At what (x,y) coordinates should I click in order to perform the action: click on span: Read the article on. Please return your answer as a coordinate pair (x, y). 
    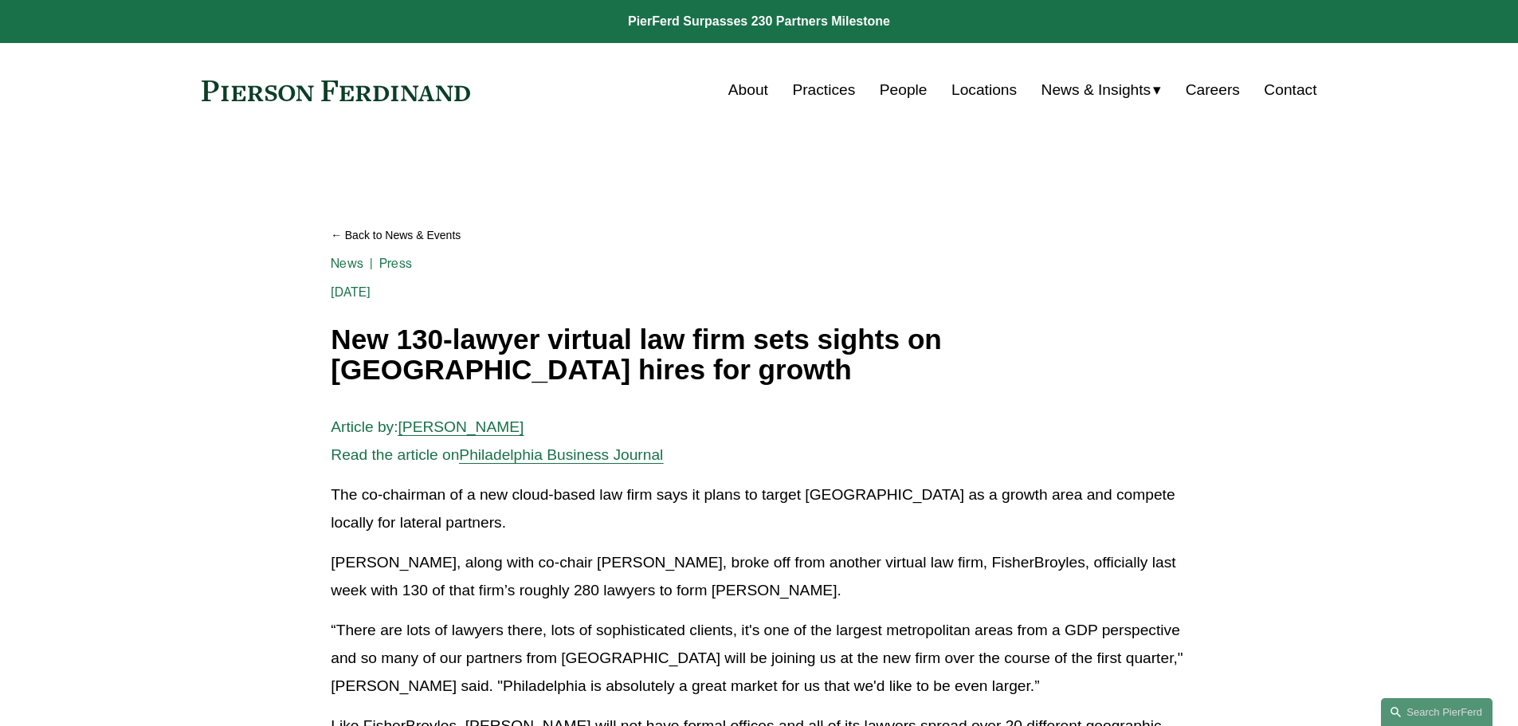
    Looking at the image, I should click on (394, 454).